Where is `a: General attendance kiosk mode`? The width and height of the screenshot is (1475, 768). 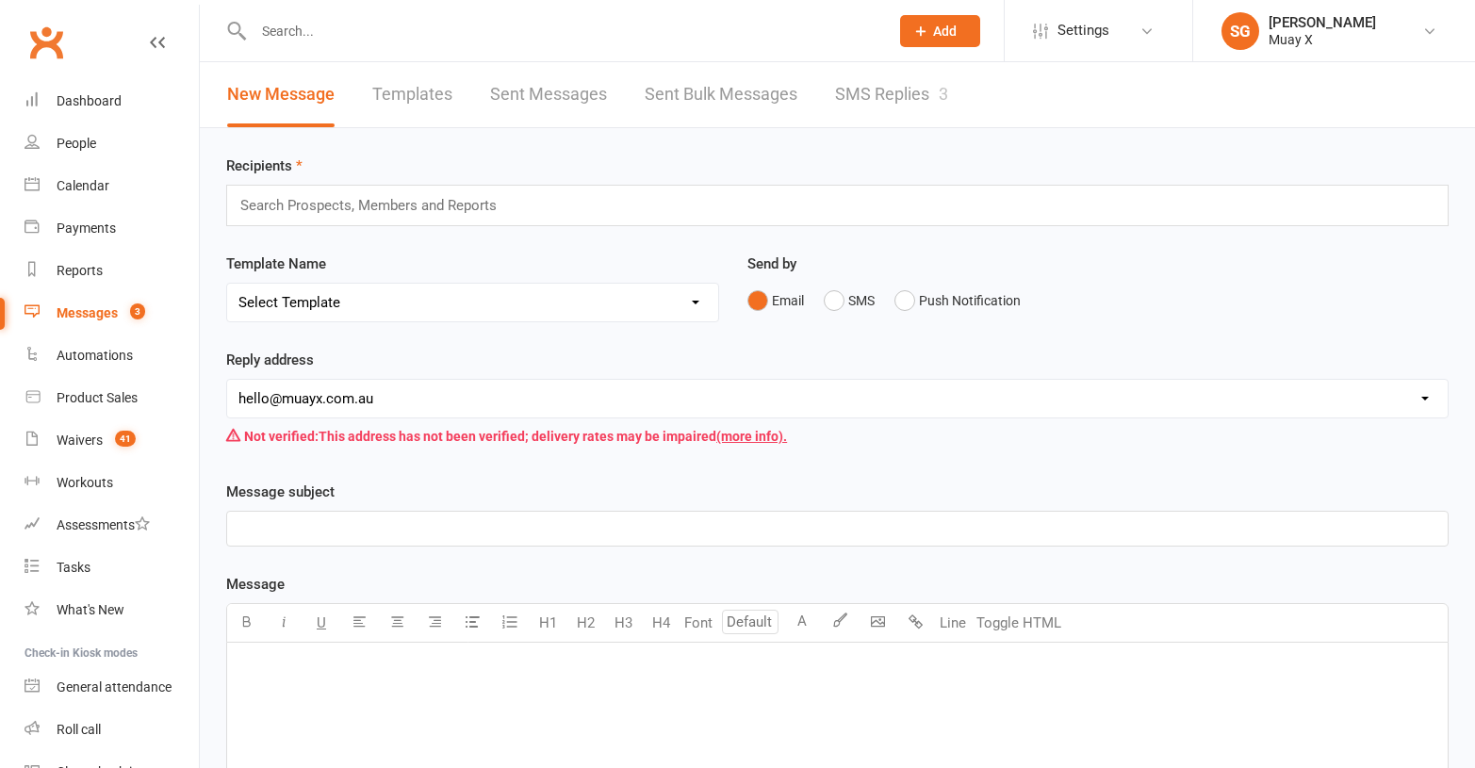
a: General attendance kiosk mode is located at coordinates (111, 687).